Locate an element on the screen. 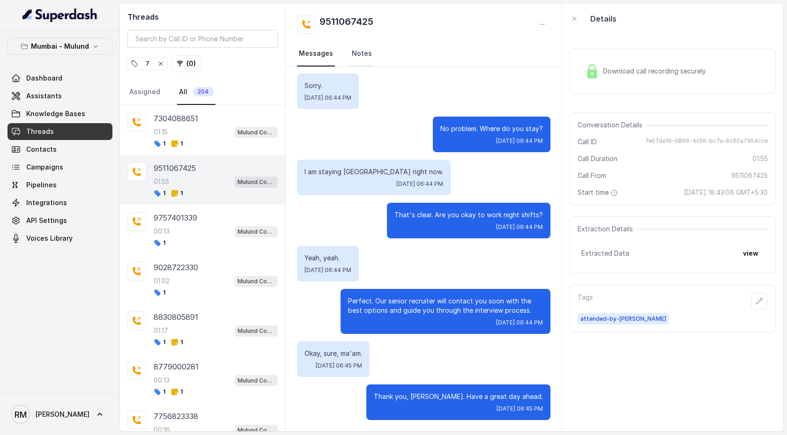  p: 01:02 is located at coordinates (162, 281).